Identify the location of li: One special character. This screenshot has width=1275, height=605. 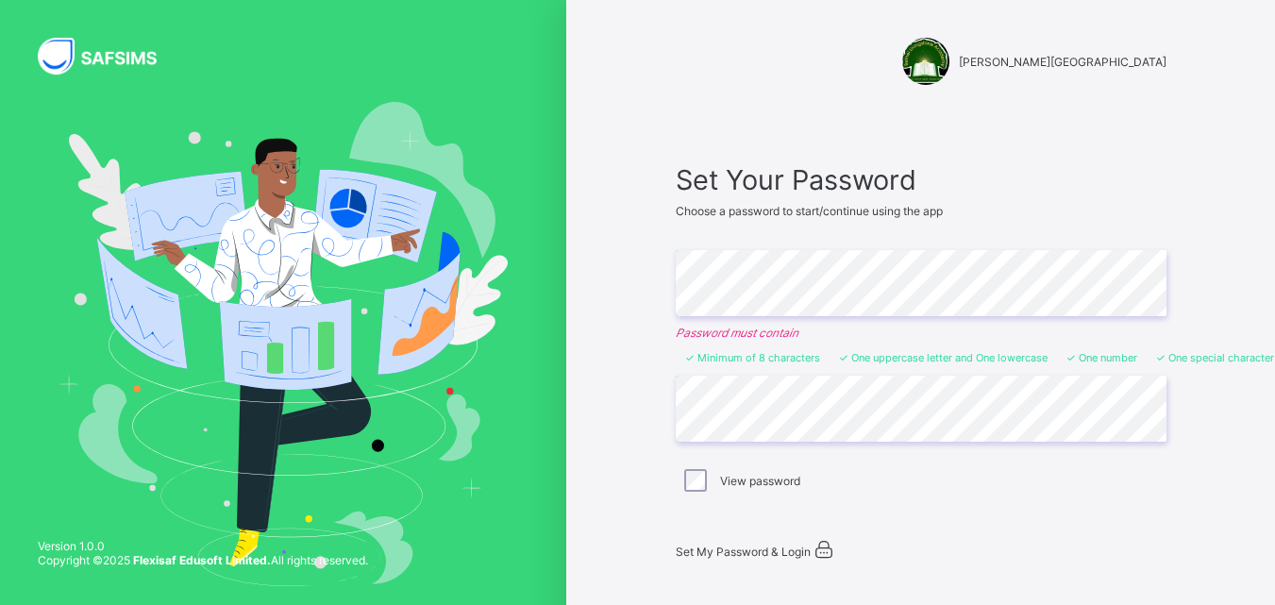
(1215, 358).